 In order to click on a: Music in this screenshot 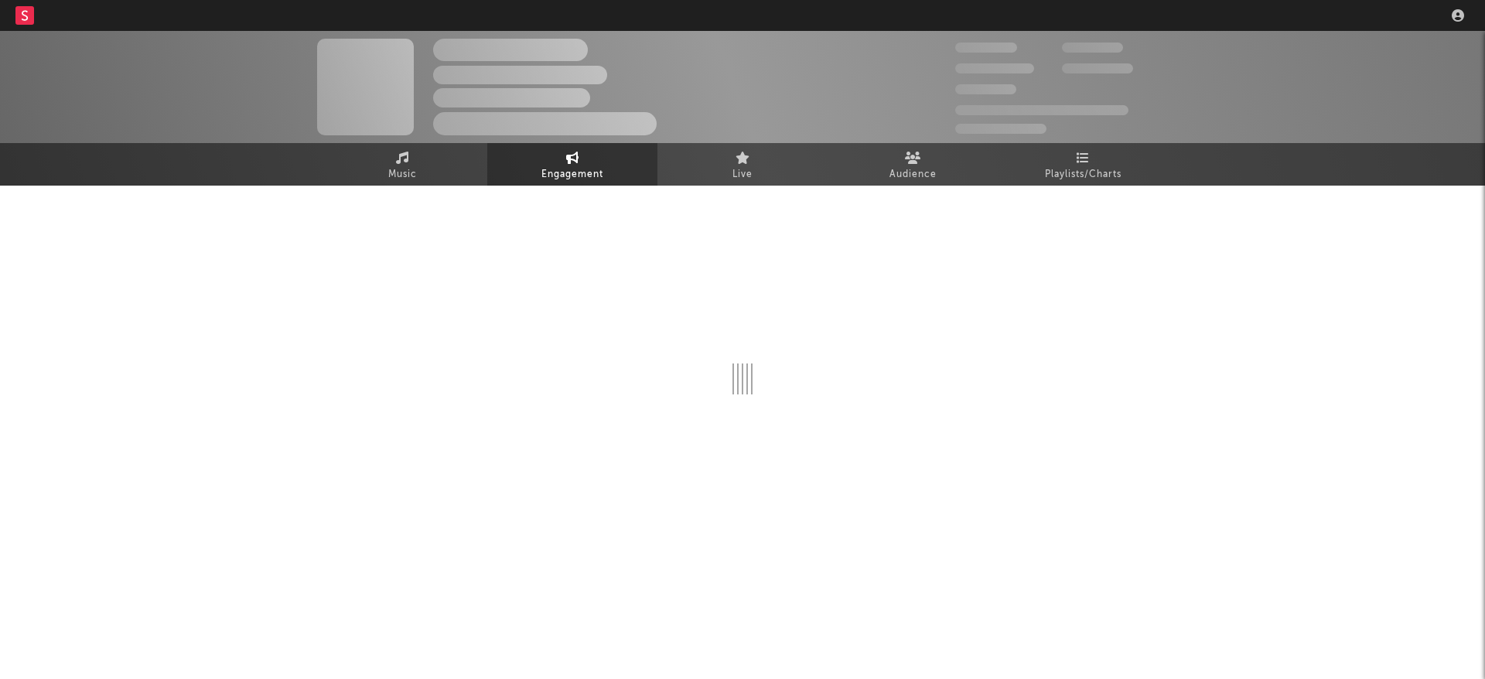, I will do `click(402, 164)`.